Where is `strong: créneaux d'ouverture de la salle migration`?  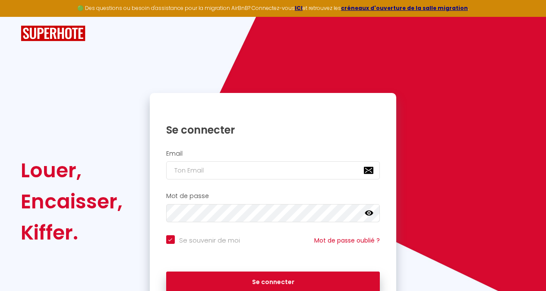 strong: créneaux d'ouverture de la salle migration is located at coordinates (405, 8).